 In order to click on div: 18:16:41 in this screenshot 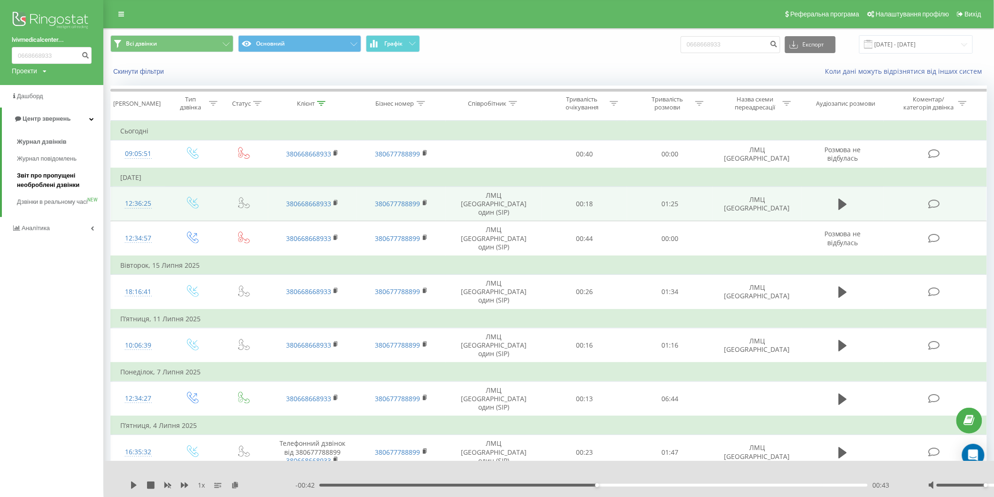, I will do `click(138, 292)`.